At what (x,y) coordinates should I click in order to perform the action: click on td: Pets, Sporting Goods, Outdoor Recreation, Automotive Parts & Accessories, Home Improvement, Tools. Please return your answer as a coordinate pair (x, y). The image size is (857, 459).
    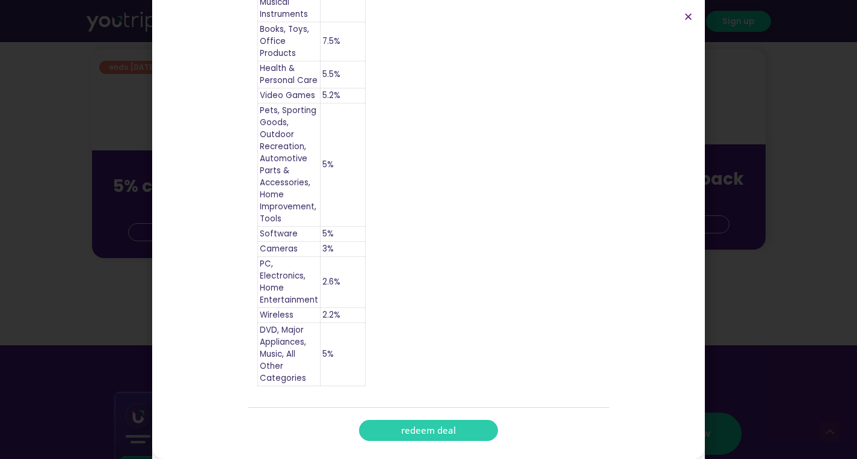
    Looking at the image, I should click on (289, 165).